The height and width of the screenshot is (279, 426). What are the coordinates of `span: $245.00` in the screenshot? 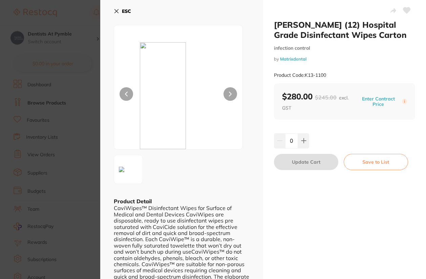 It's located at (326, 97).